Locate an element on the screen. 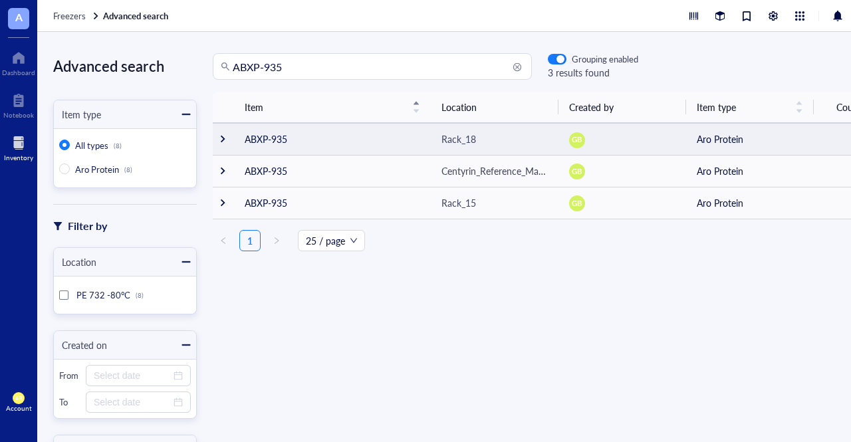  button: left is located at coordinates (223, 241).